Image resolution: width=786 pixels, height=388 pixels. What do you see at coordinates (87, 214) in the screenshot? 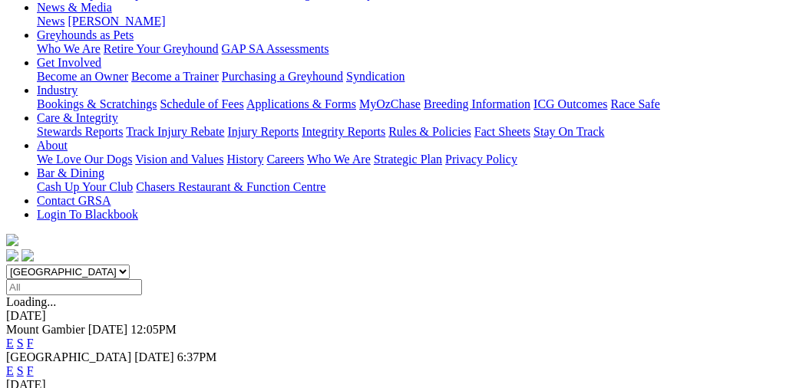
I see `a: Login To Blackbook` at bounding box center [87, 214].